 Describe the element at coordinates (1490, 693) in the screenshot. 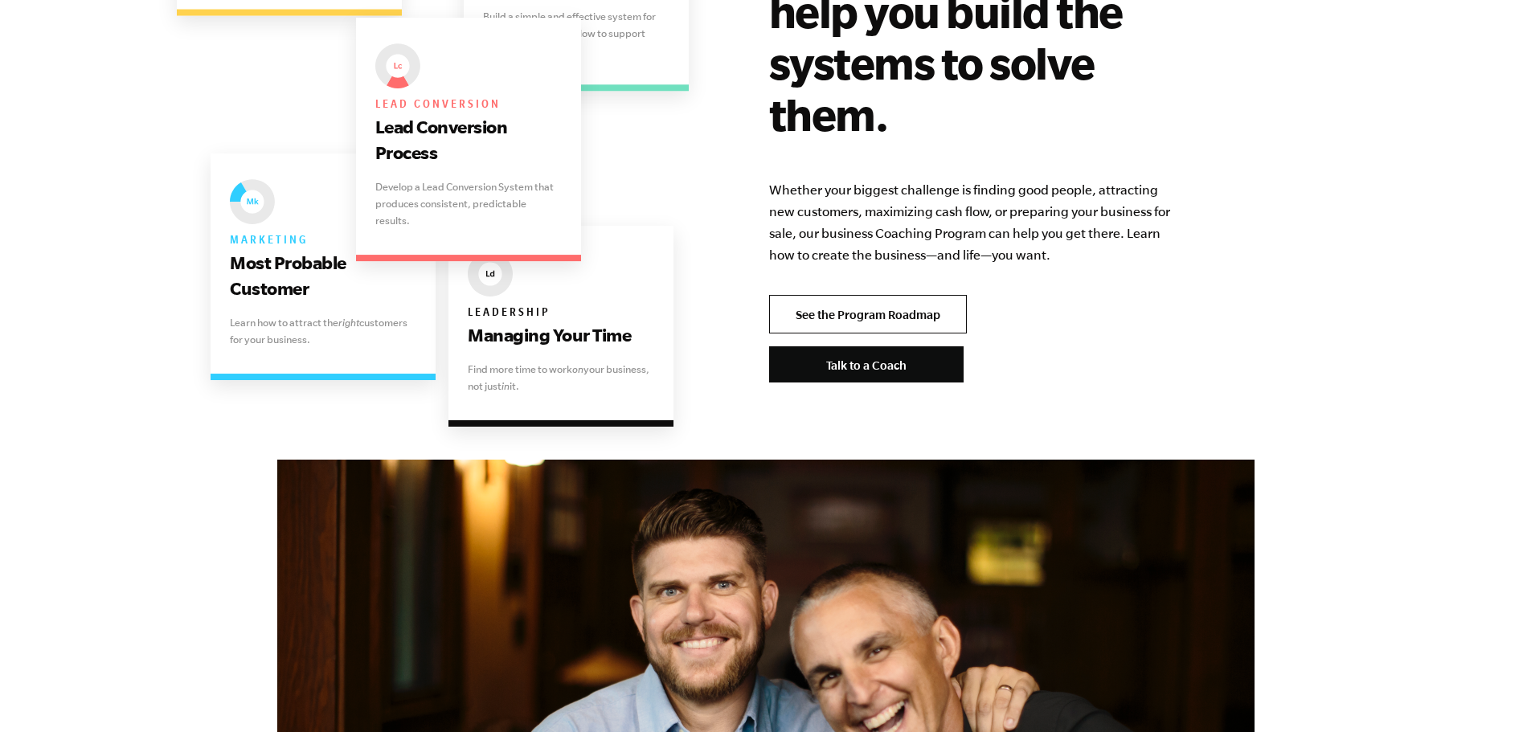

I see `div: Chat Widget` at that location.